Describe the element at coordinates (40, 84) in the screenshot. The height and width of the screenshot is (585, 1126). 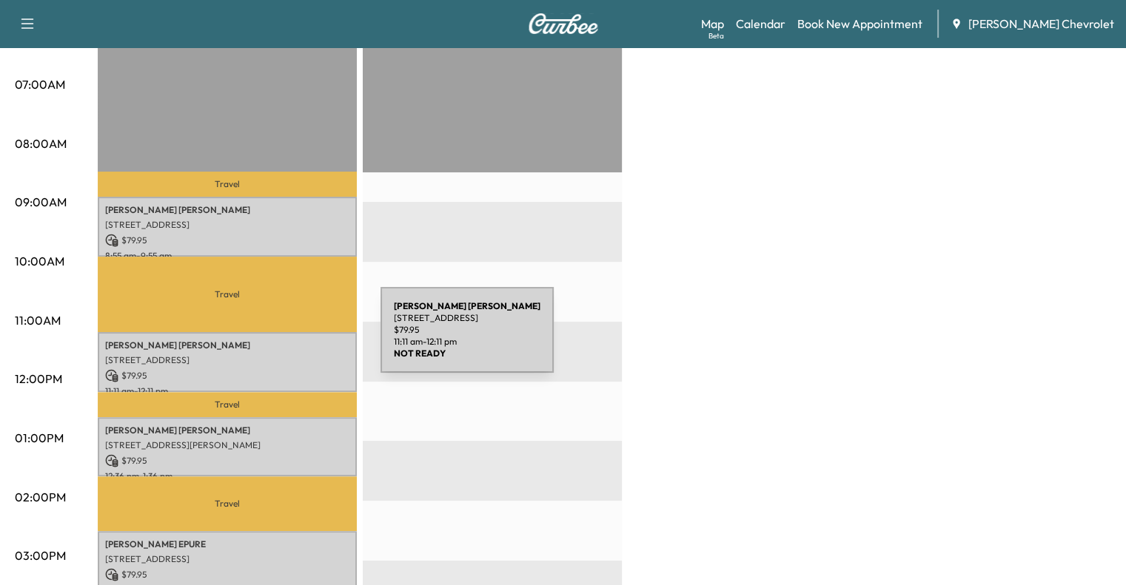
I see `p: 07:00AM` at that location.